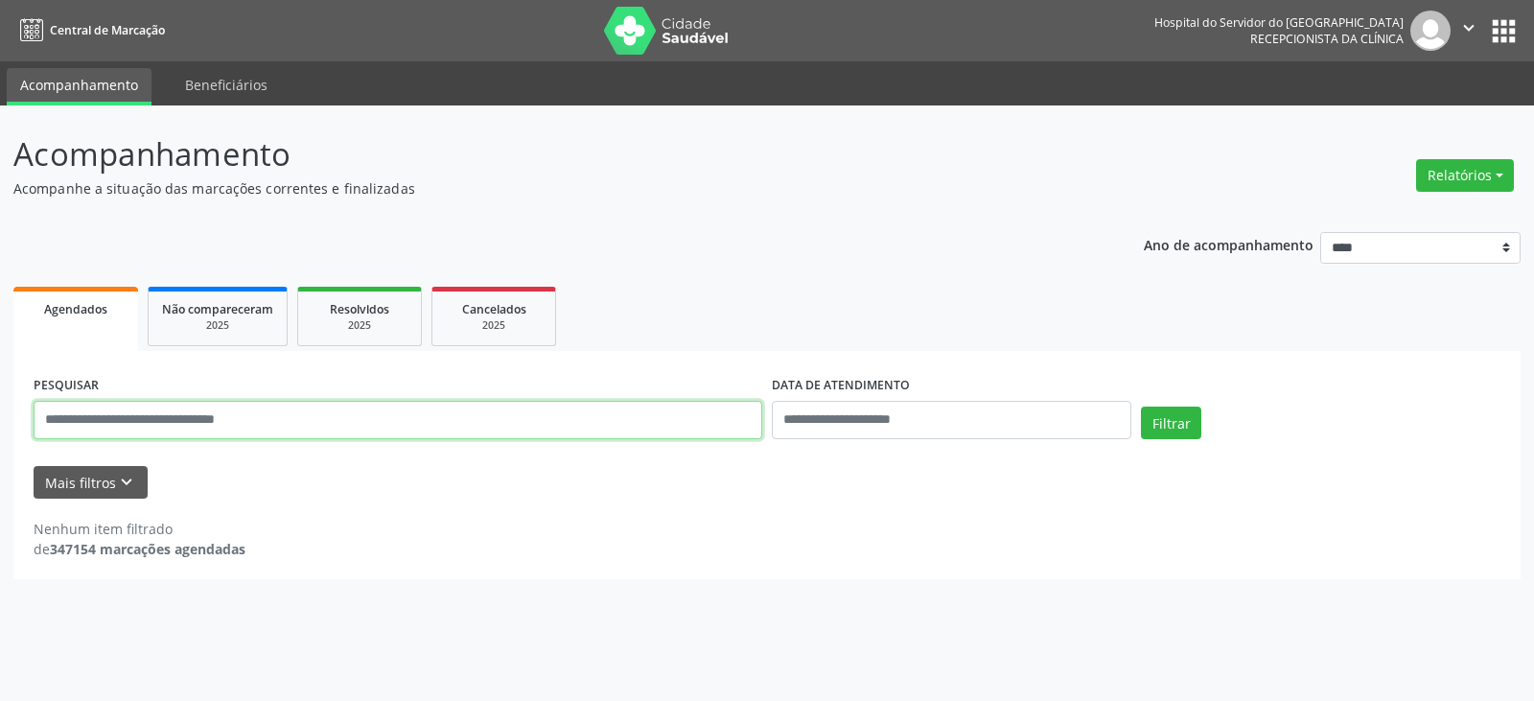  I want to click on span: Não compareceram, so click(218, 309).